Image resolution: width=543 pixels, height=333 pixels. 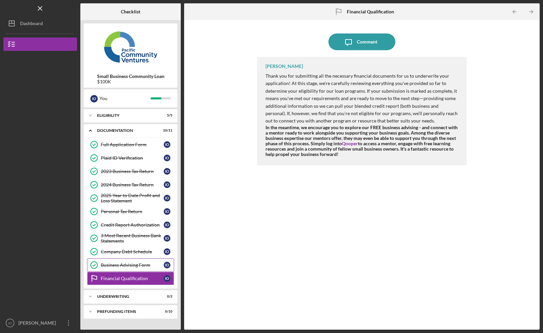 What do you see at coordinates (40, 23) in the screenshot?
I see `a: Dashboard` at bounding box center [40, 23].